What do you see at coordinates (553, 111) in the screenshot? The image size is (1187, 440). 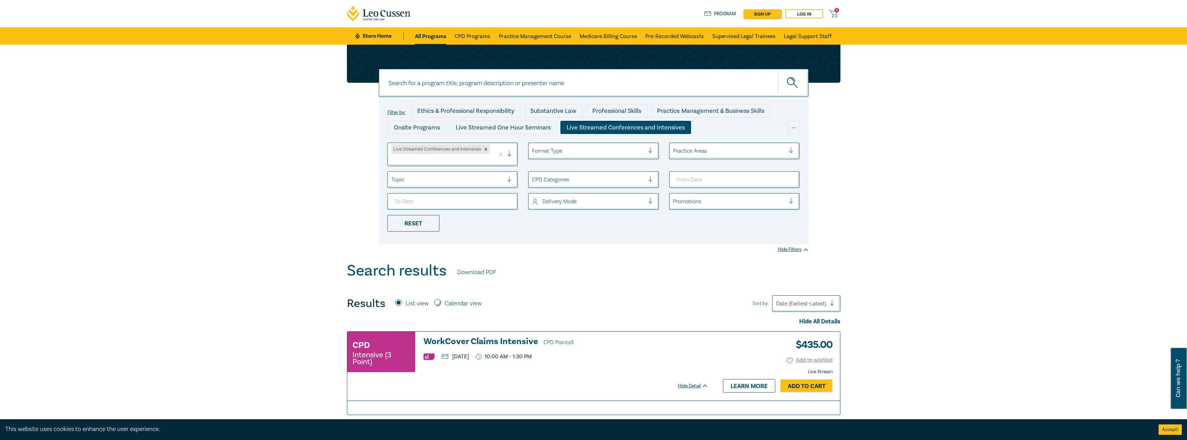 I see `div: Substantive Law` at bounding box center [553, 111].